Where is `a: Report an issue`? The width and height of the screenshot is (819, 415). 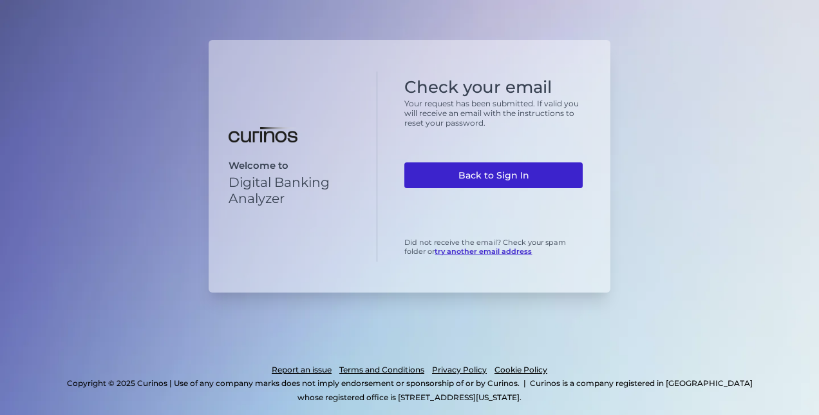
a: Report an issue is located at coordinates (301, 370).